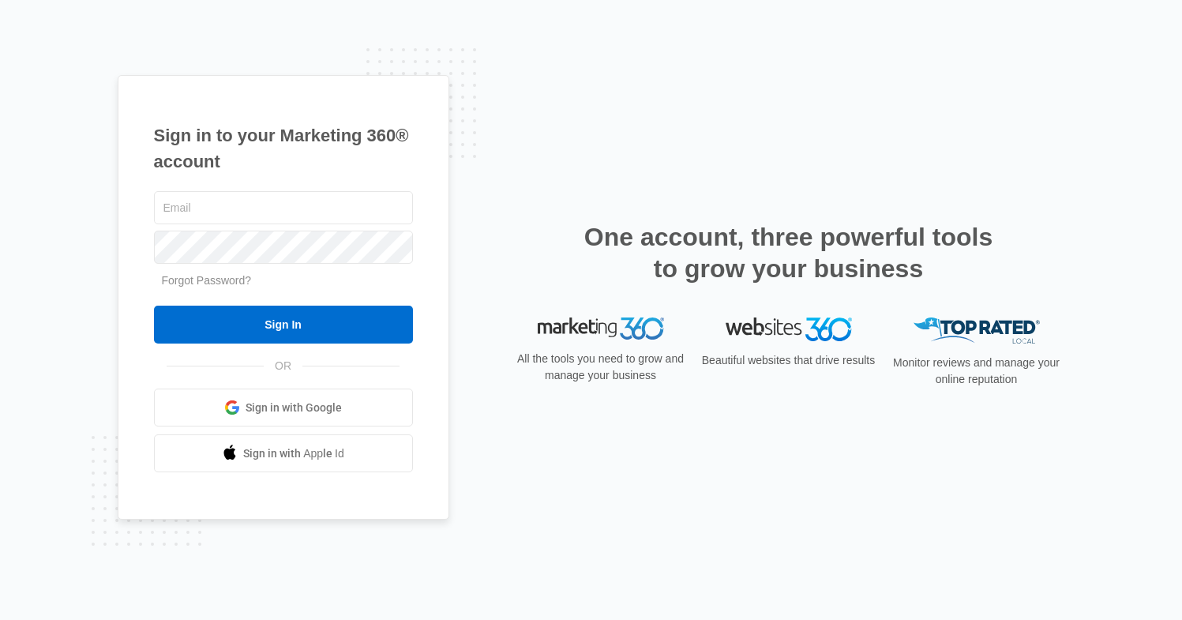 The width and height of the screenshot is (1182, 620). What do you see at coordinates (601, 329) in the screenshot?
I see `img: Marketing 360` at bounding box center [601, 329].